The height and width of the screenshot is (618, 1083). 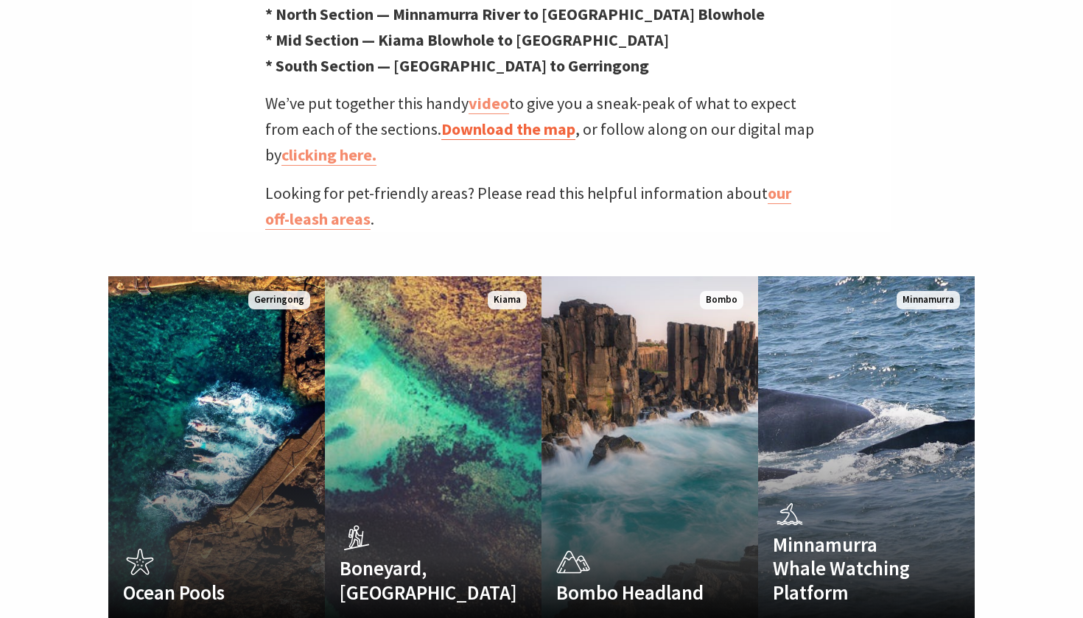 I want to click on h4: Bombo Headland, so click(x=634, y=593).